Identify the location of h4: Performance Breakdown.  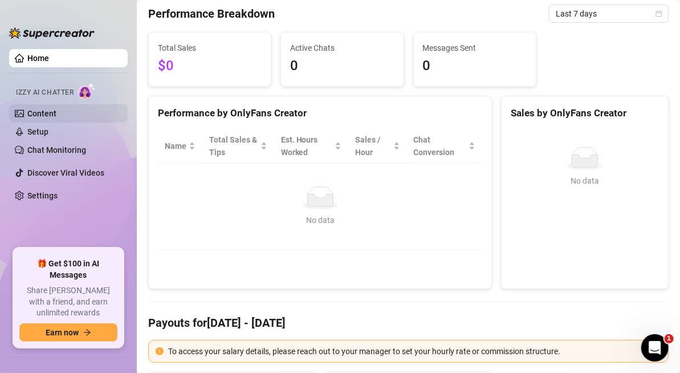
(211, 14).